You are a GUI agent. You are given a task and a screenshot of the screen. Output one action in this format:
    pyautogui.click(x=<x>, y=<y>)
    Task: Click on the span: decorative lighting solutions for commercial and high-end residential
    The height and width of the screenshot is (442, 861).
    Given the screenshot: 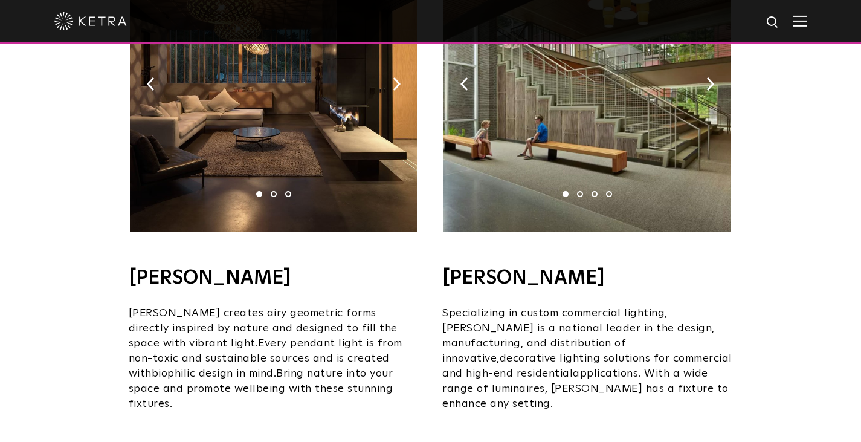 What is the action you would take?
    pyautogui.click(x=587, y=366)
    